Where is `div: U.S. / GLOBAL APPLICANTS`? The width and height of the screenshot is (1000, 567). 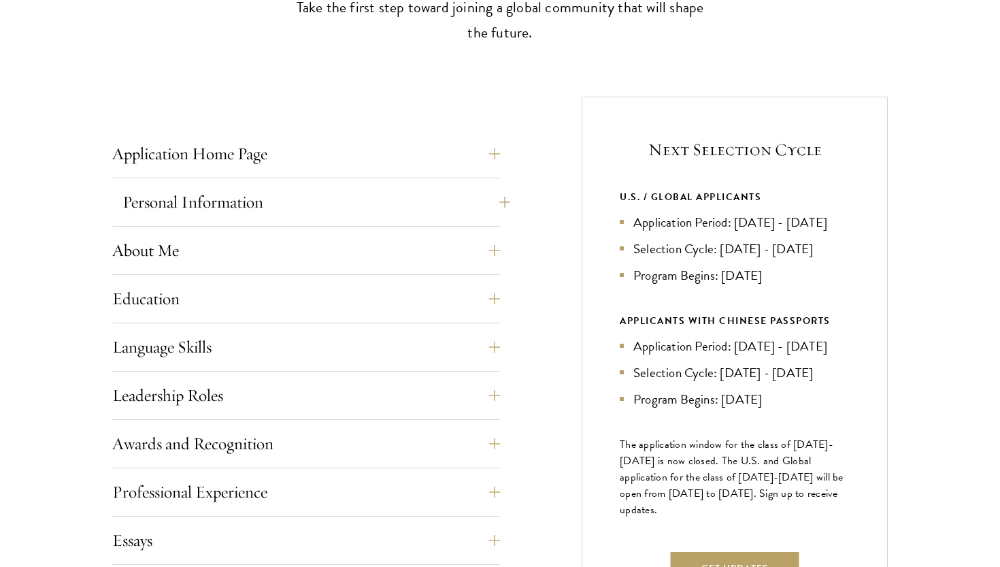 div: U.S. / GLOBAL APPLICANTS is located at coordinates (735, 197).